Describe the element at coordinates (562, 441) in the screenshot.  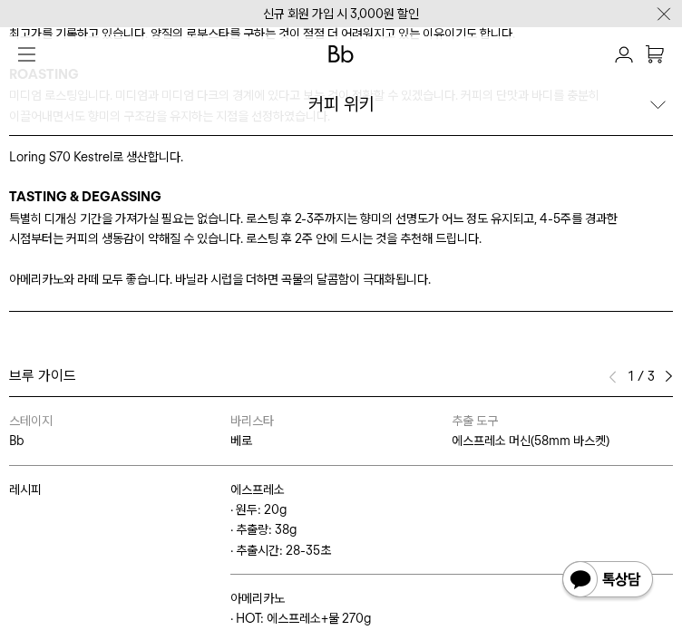
I see `p: 에스프레소 머신(58mm 바스켓)` at that location.